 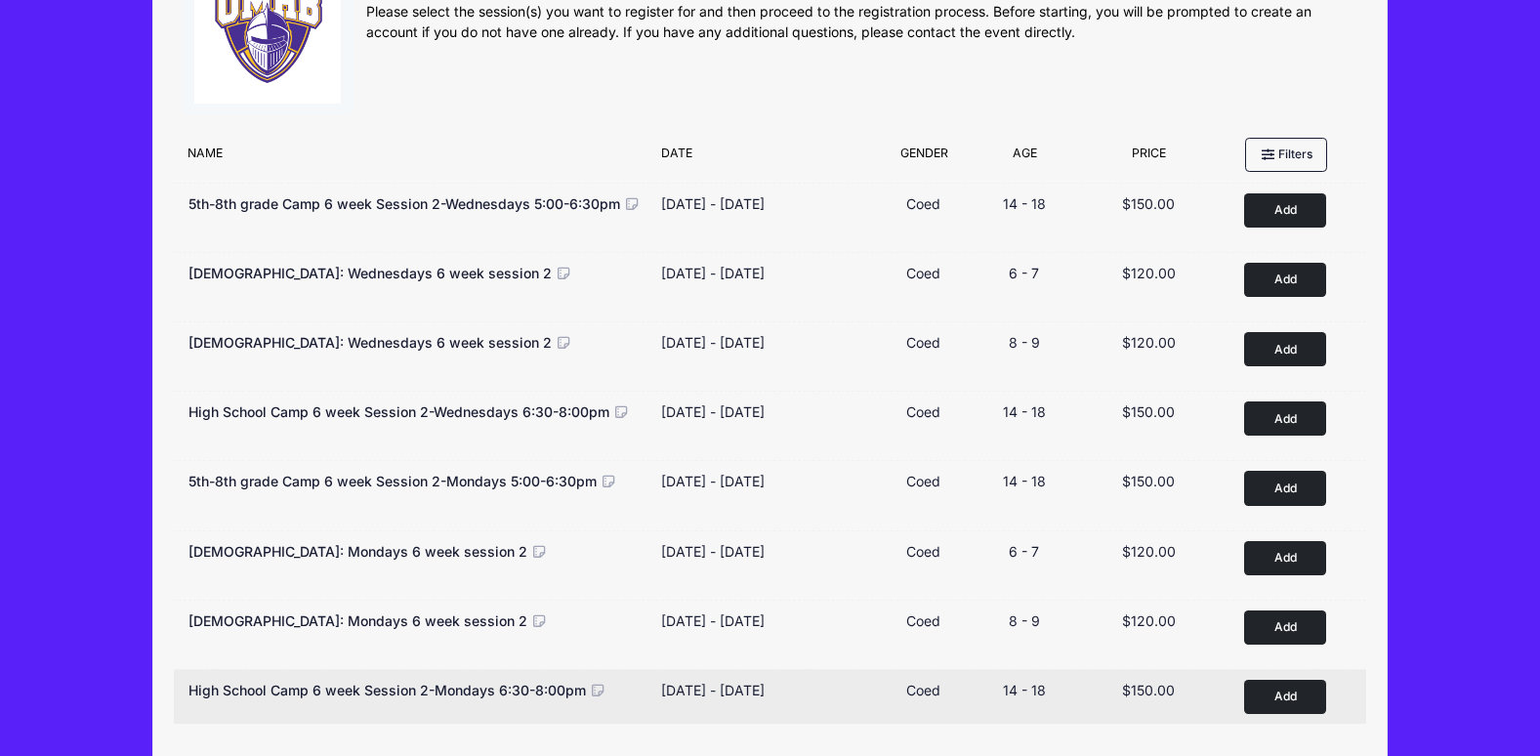 What do you see at coordinates (764, 158) in the screenshot?
I see `div: Date` at bounding box center [764, 158].